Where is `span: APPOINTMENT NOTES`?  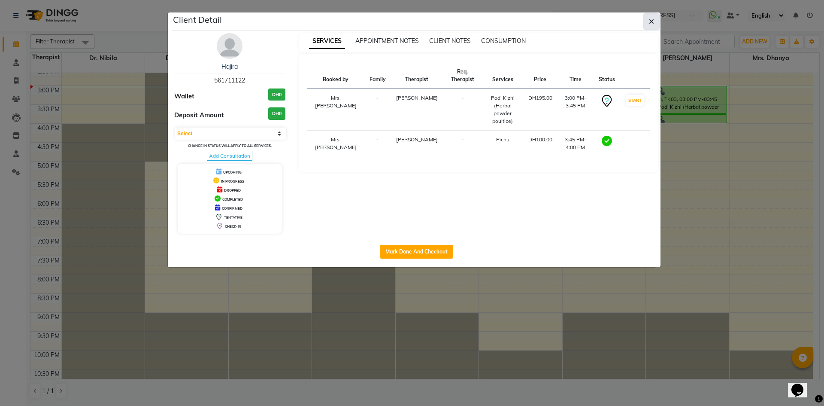 span: APPOINTMENT NOTES is located at coordinates (387, 41).